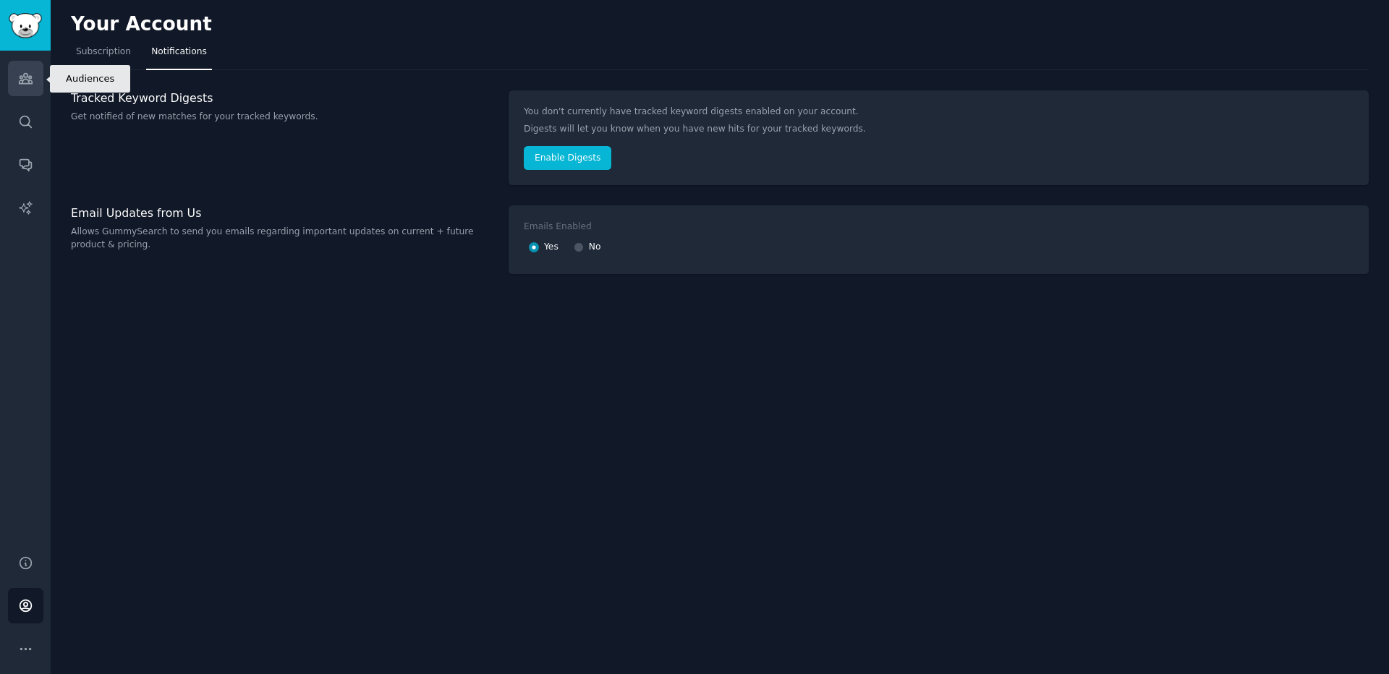 The height and width of the screenshot is (674, 1389). What do you see at coordinates (595, 247) in the screenshot?
I see `span: No` at bounding box center [595, 247].